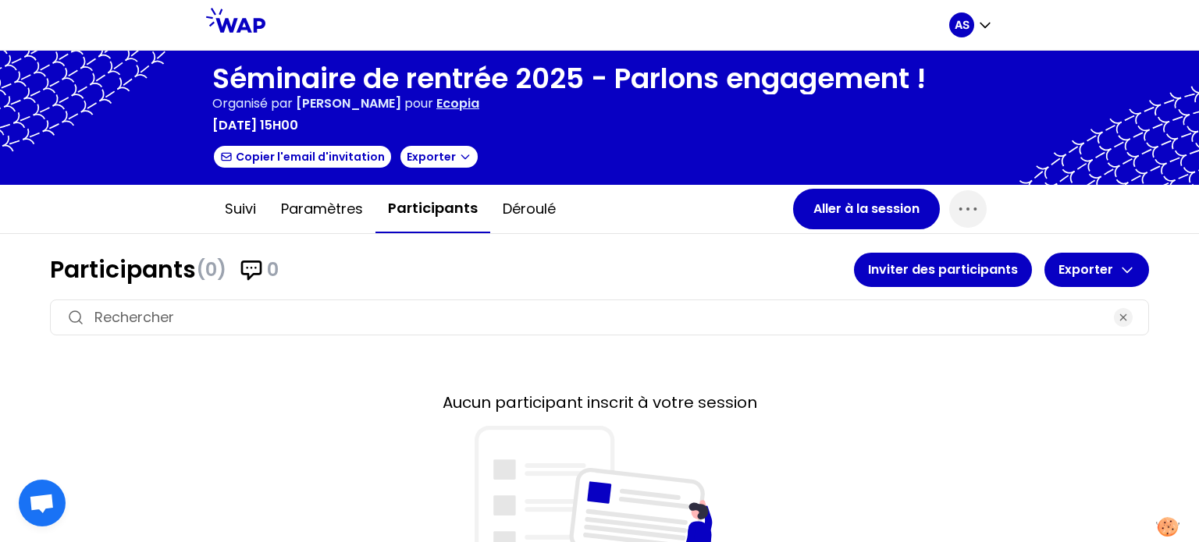 The height and width of the screenshot is (542, 1199). Describe the element at coordinates (211, 270) in the screenshot. I see `span: (0)` at that location.